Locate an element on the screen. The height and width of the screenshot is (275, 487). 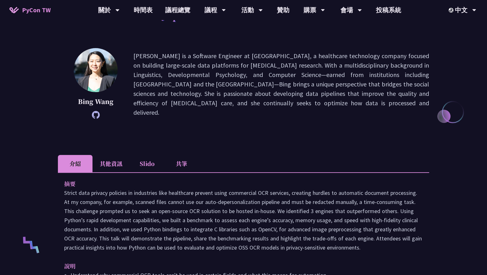
li: 共筆 is located at coordinates (182, 164).